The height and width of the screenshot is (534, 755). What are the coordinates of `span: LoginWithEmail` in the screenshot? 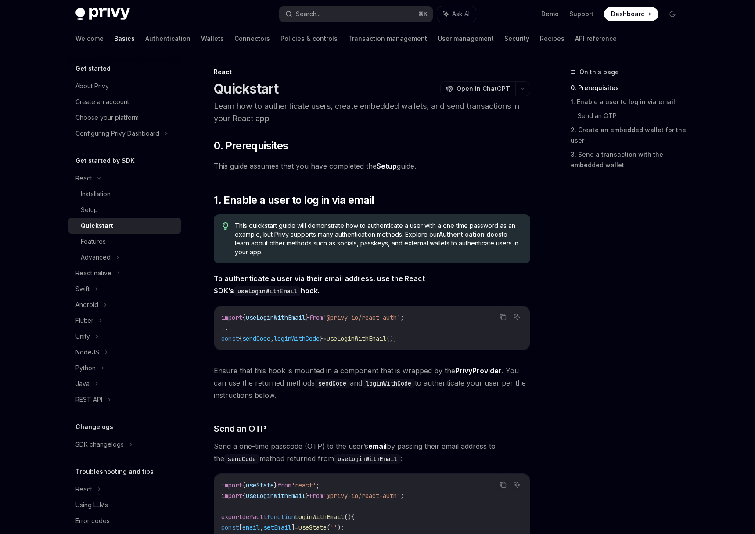 It's located at (320, 517).